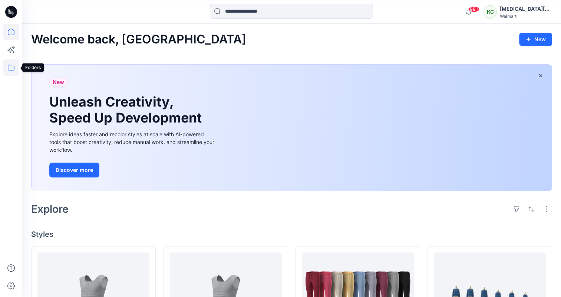 This screenshot has width=561, height=297. I want to click on h4: Styles, so click(292, 234).